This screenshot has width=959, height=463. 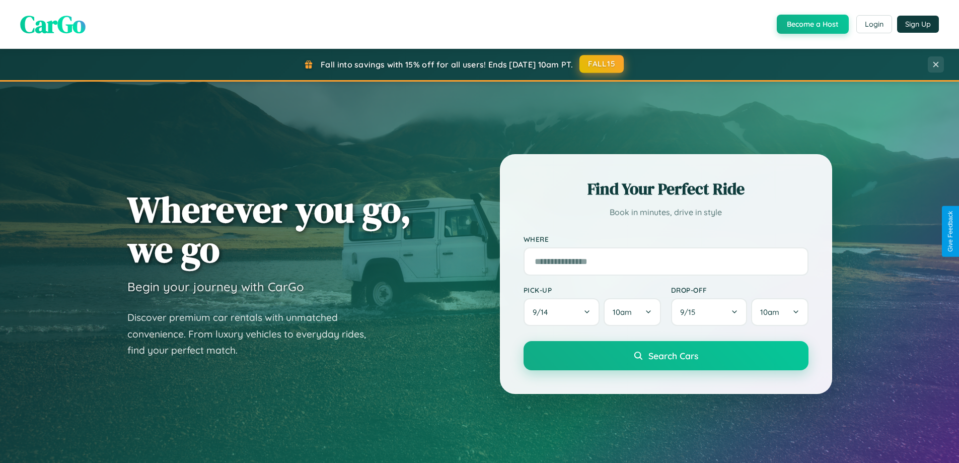 I want to click on p: Book in minutes, drive in style, so click(x=666, y=212).